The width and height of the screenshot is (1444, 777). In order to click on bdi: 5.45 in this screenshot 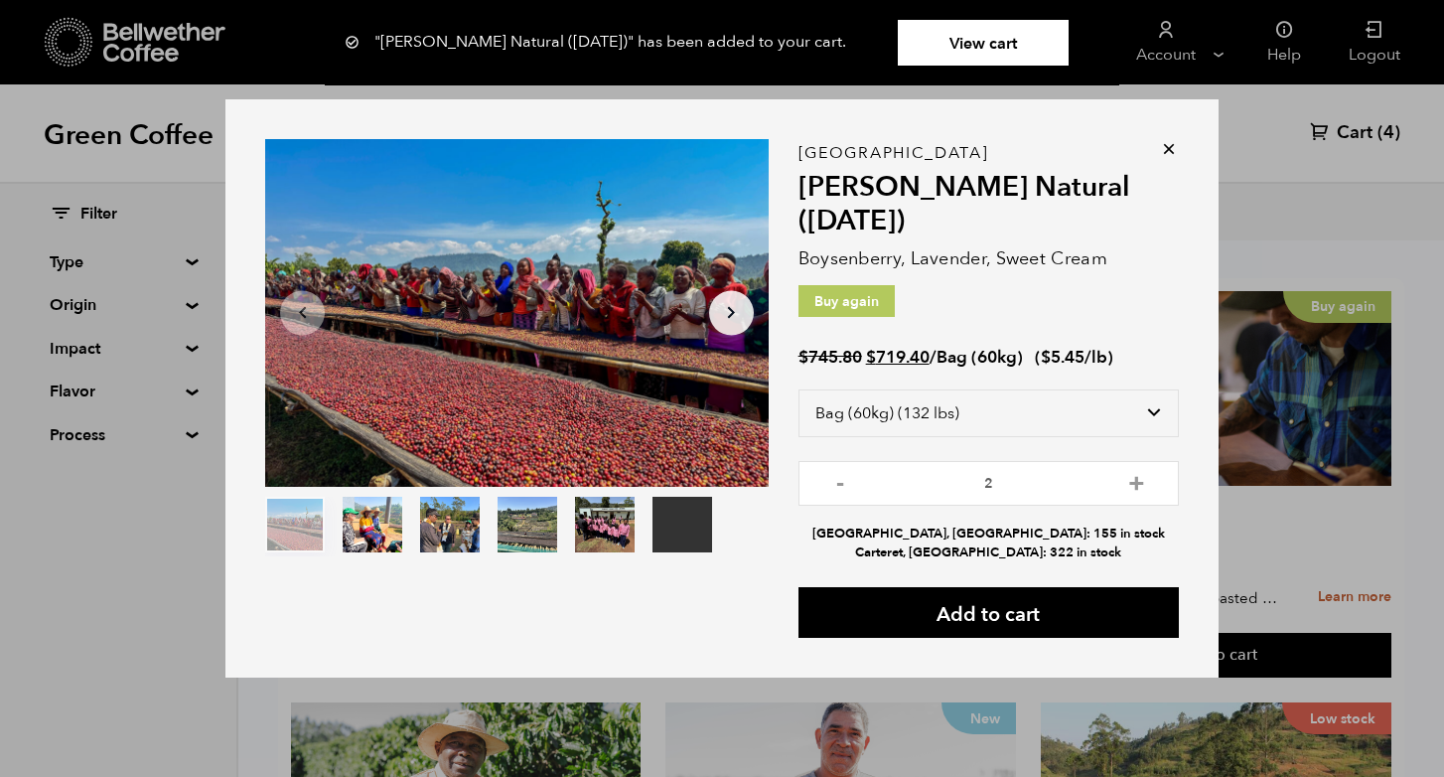, I will do `click(1063, 357)`.